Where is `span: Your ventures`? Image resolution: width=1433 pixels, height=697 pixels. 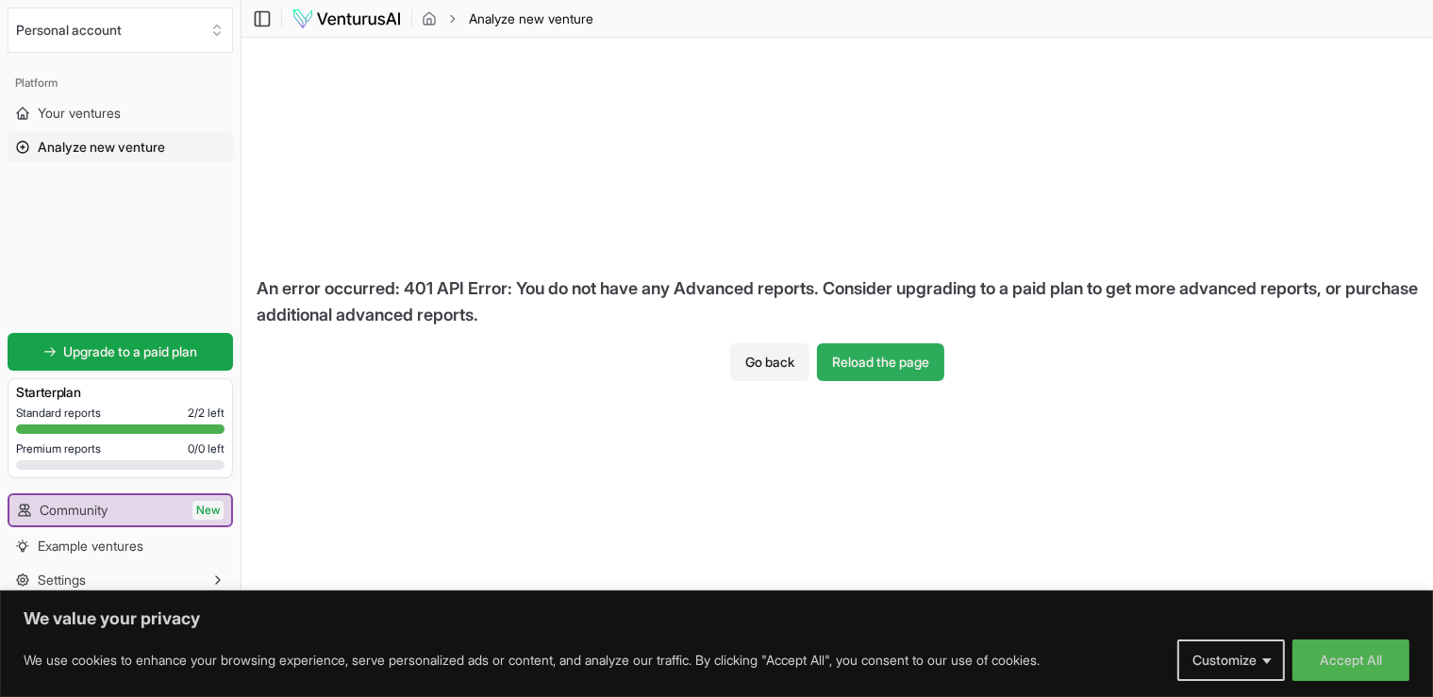
span: Your ventures is located at coordinates (79, 113).